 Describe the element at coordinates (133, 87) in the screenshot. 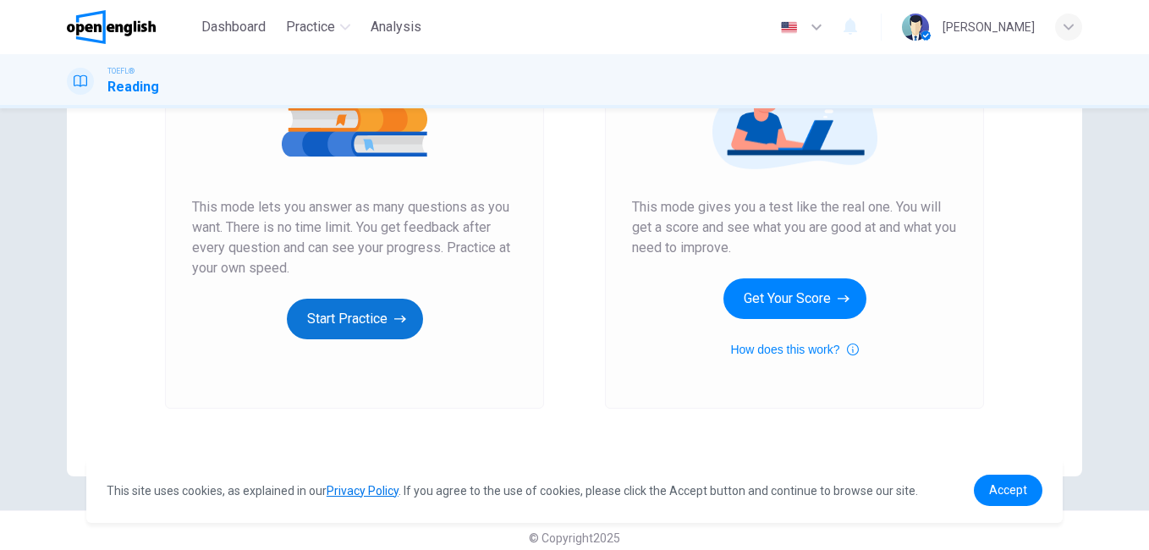

I see `h1: Reading` at that location.